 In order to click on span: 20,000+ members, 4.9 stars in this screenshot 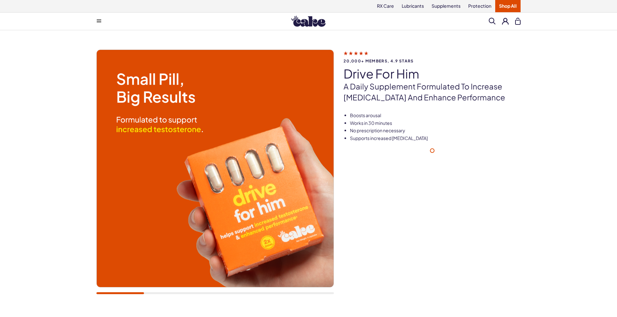, I will do `click(432, 61)`.